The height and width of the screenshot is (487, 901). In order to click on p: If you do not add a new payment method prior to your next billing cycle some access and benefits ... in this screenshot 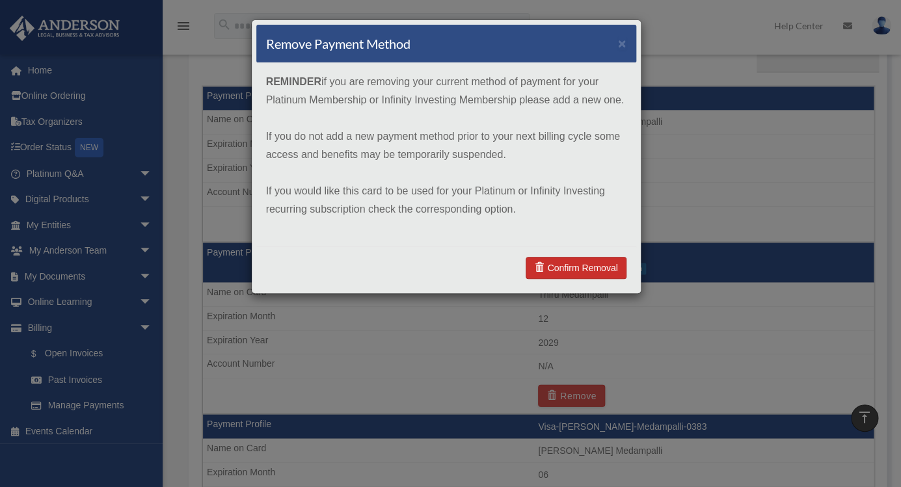, I will do `click(446, 146)`.